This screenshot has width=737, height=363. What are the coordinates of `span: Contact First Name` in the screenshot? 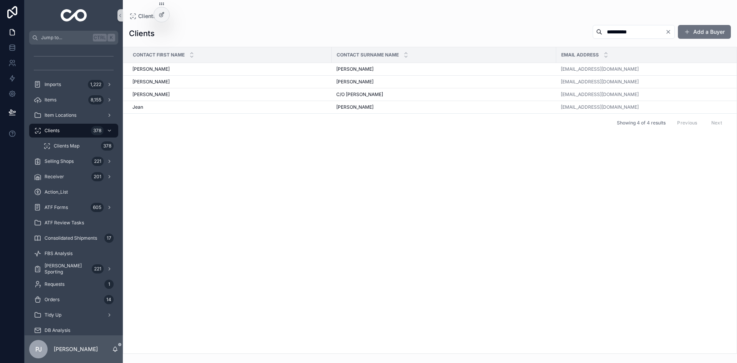 It's located at (158, 55).